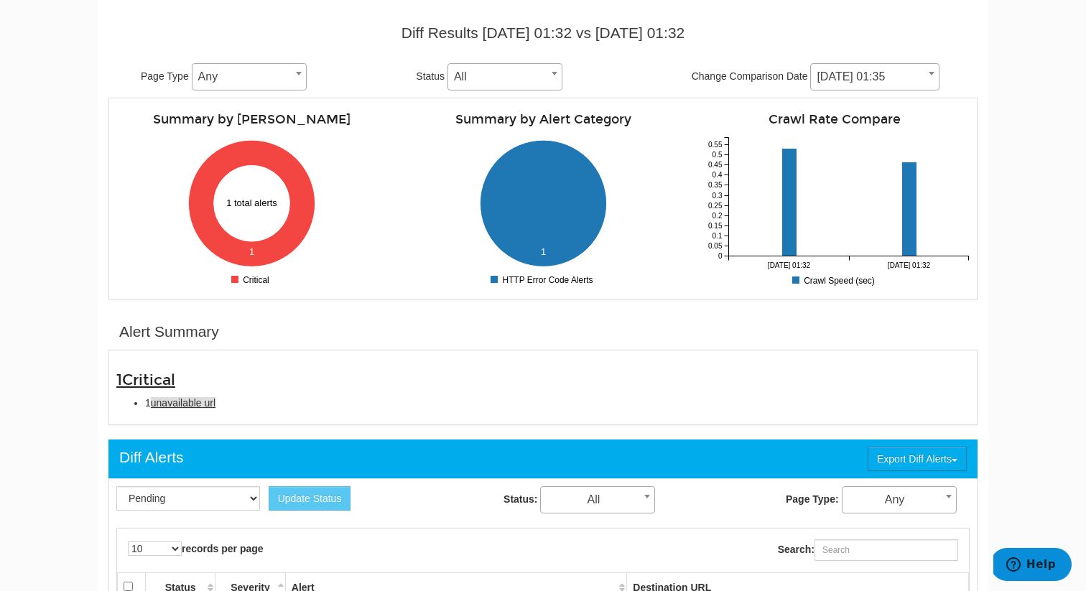  What do you see at coordinates (543, 119) in the screenshot?
I see `h4: Summary by Alert Category` at bounding box center [543, 119].